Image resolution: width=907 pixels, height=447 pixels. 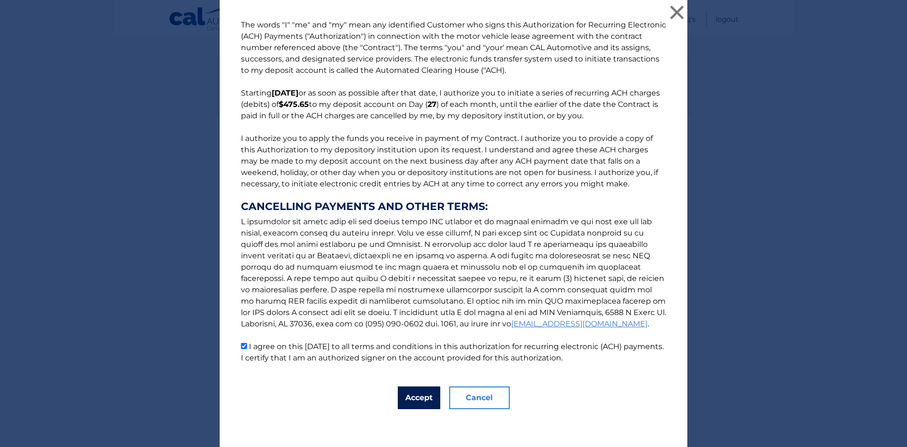 What do you see at coordinates (419, 397) in the screenshot?
I see `button: Accept` at bounding box center [419, 397].